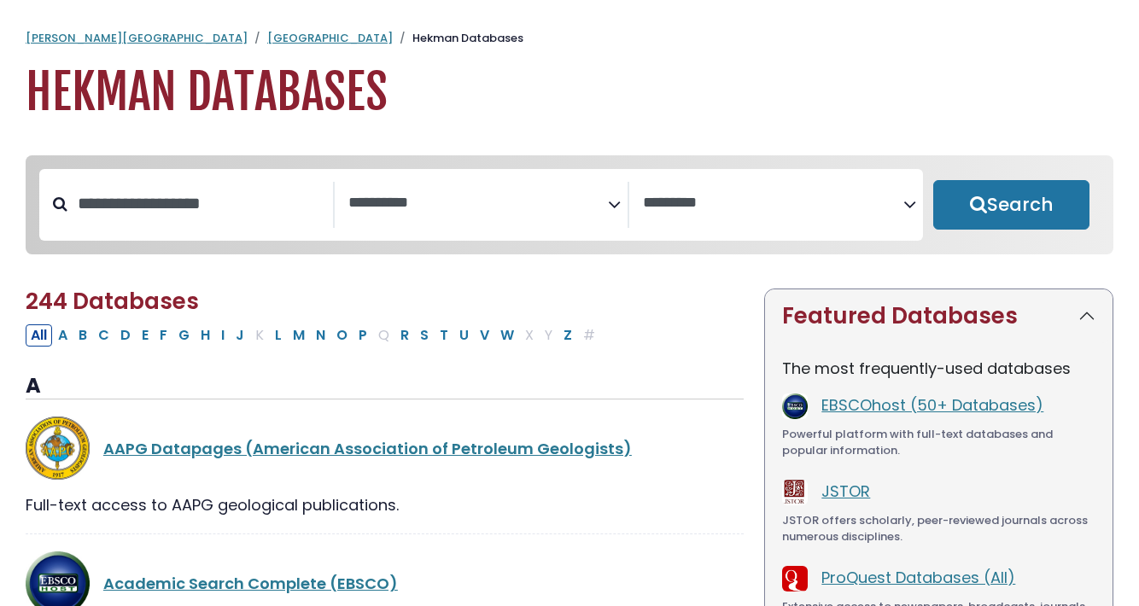 The width and height of the screenshot is (1139, 606). I want to click on li: Hekman Databases, so click(458, 38).